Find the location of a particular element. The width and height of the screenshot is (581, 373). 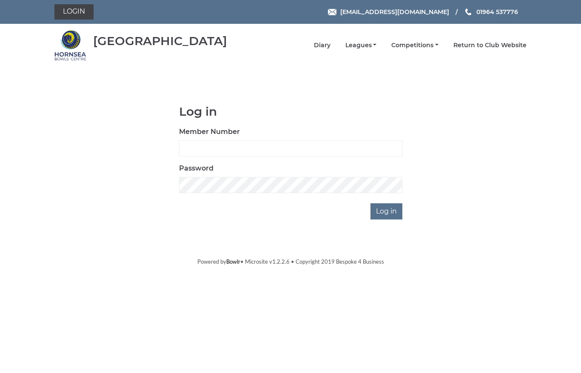

h1: Log in is located at coordinates (290, 111).